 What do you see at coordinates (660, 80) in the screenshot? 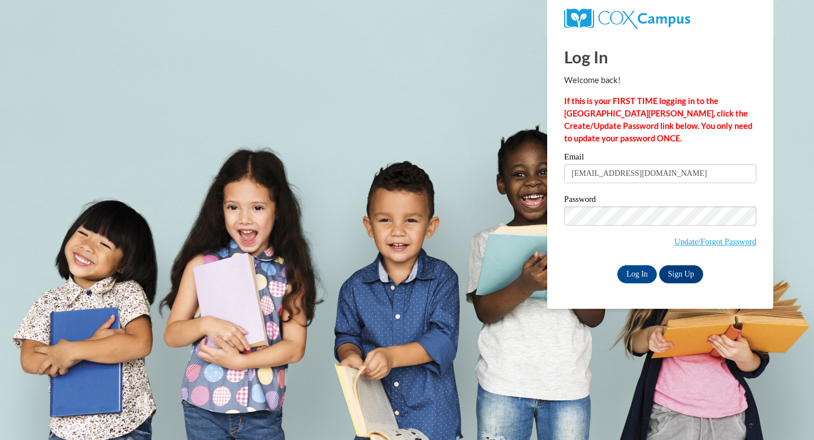
I see `p: Welcome back!` at bounding box center [660, 80].